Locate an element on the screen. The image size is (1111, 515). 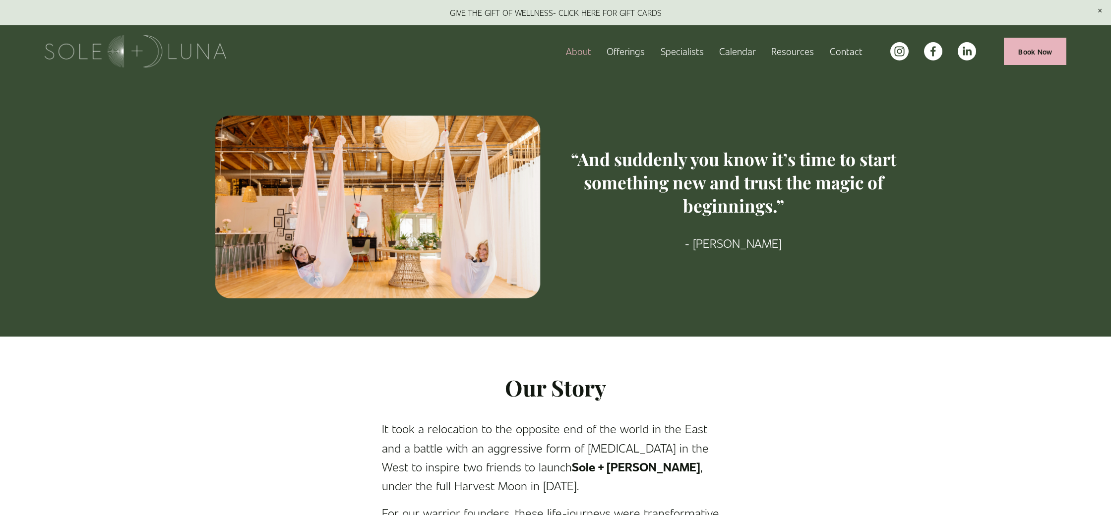
a: Book Now is located at coordinates (1035, 51).